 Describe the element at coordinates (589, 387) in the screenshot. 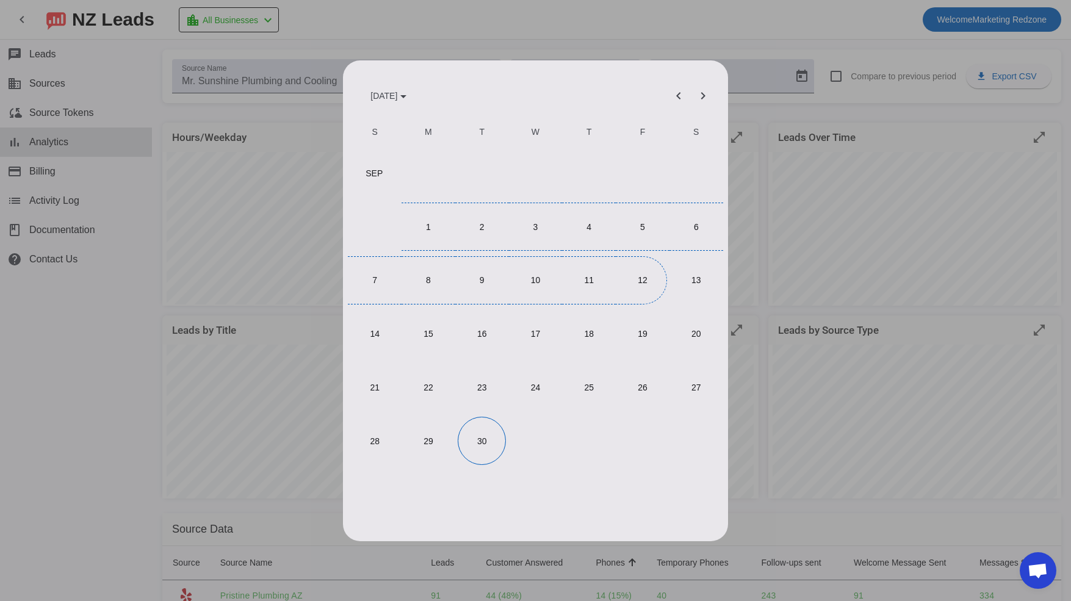

I see `span: 25` at that location.